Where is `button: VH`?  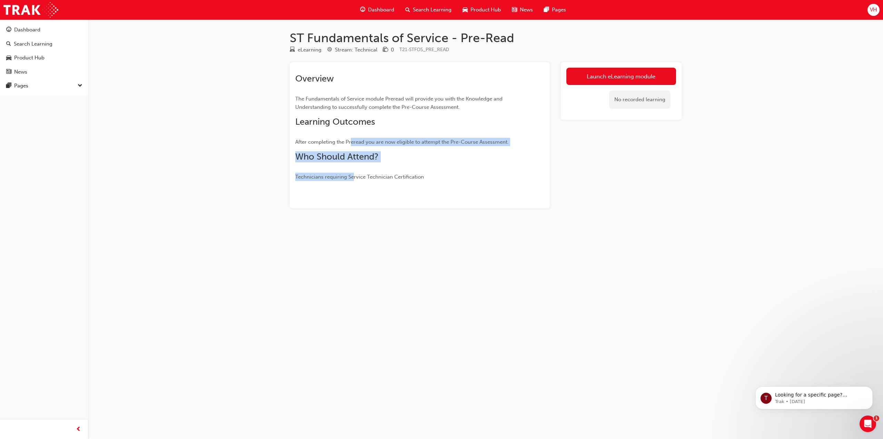
button: VH is located at coordinates (874, 10).